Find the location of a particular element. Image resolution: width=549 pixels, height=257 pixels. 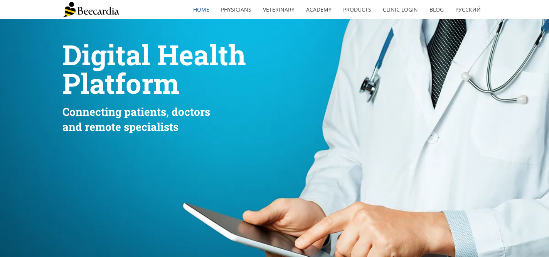

a: Veterinary is located at coordinates (279, 10).